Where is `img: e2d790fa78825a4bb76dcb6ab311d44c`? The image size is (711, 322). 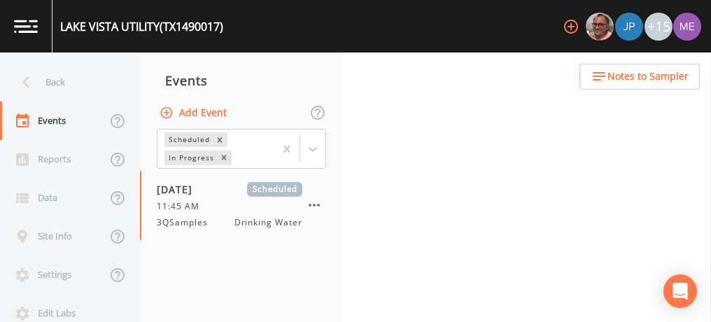 img: e2d790fa78825a4bb76dcb6ab311d44c is located at coordinates (600, 27).